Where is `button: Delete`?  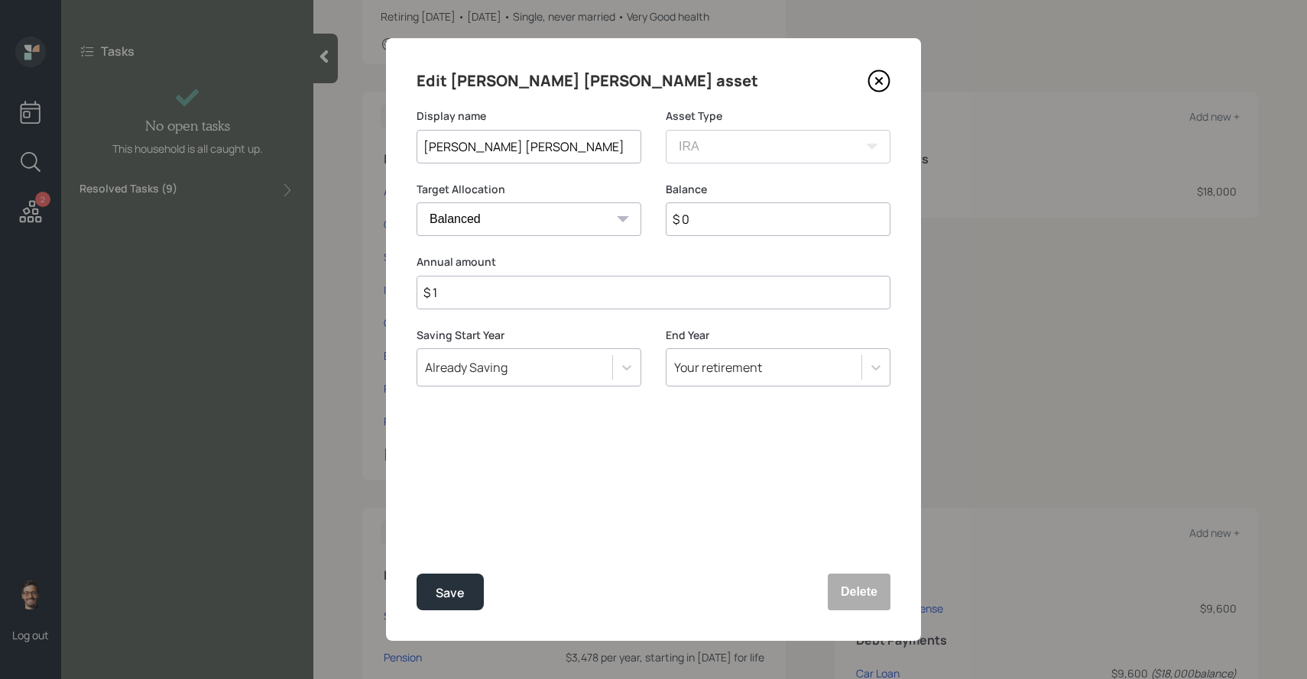 button: Delete is located at coordinates (859, 592).